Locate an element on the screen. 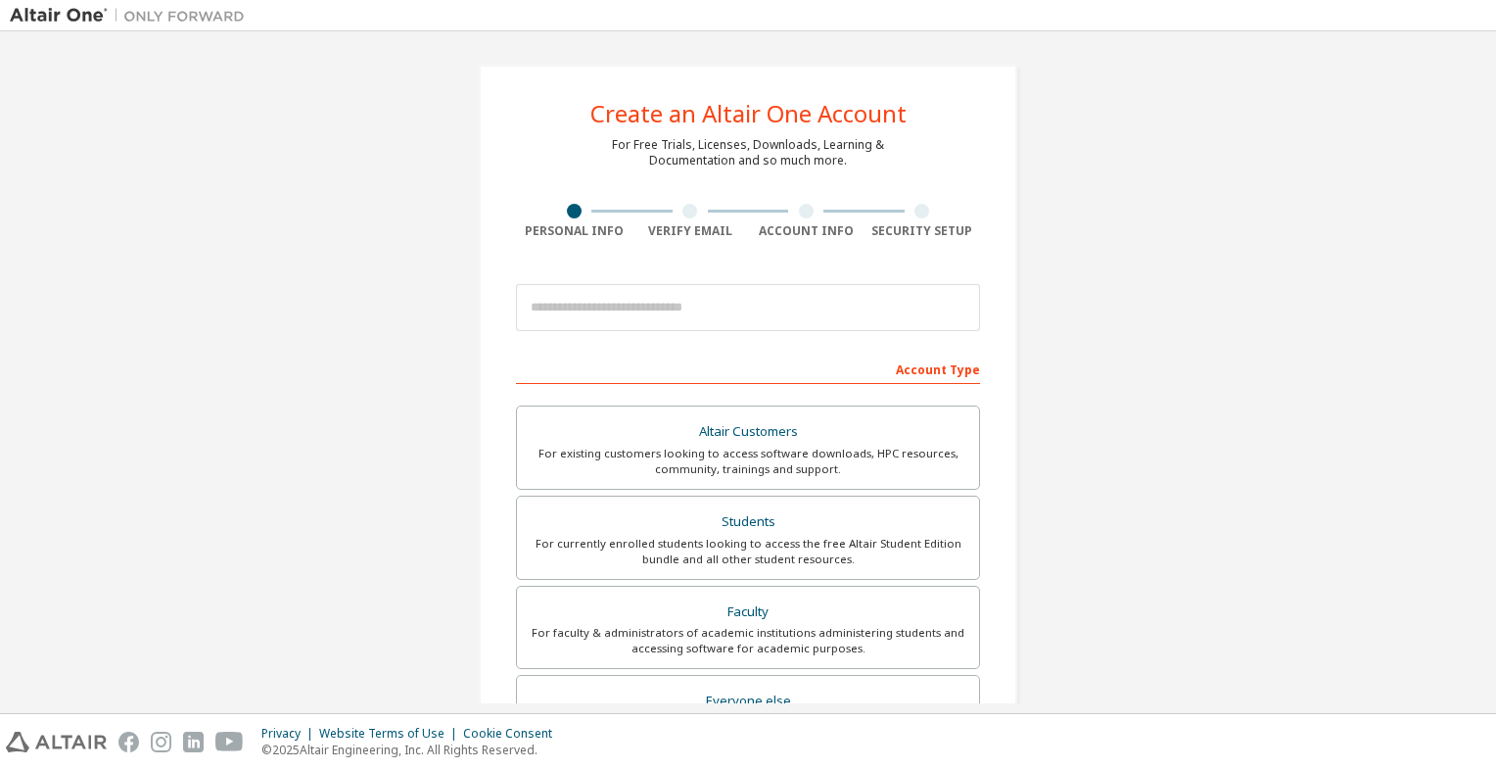 This screenshot has height=770, width=1496. img: instagram.svg is located at coordinates (161, 741).